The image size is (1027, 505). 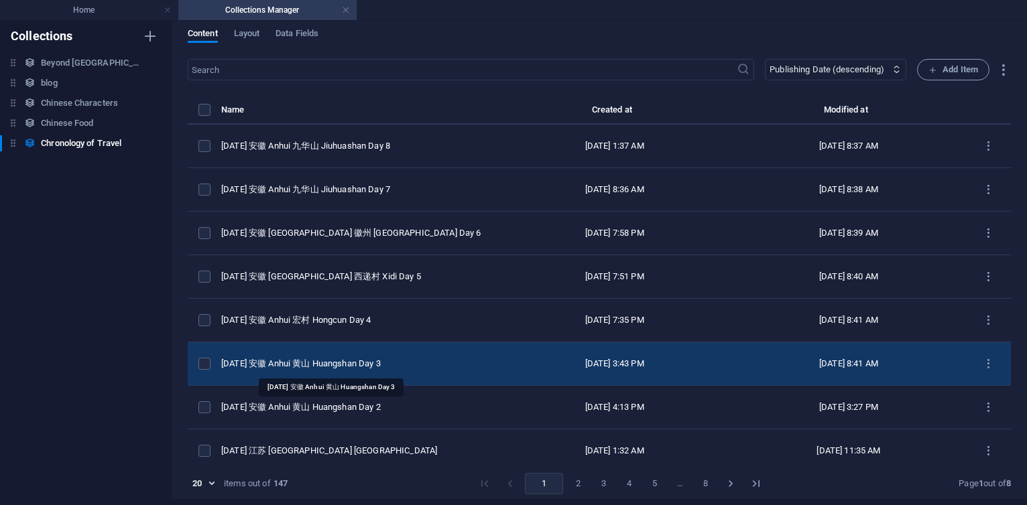 What do you see at coordinates (354, 451) in the screenshot?
I see `div: 2025 CE 江苏 Jiangsu 南京禄口国际机场 Nanjing Lukou International Airport` at bounding box center [354, 451].